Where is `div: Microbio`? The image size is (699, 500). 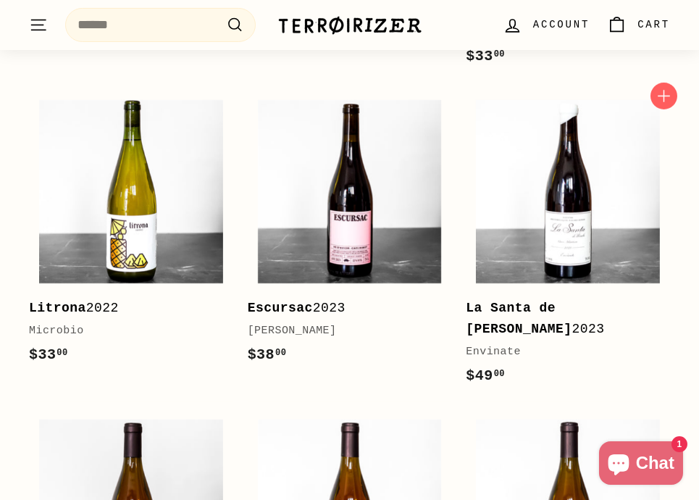
div: Microbio is located at coordinates (124, 331).